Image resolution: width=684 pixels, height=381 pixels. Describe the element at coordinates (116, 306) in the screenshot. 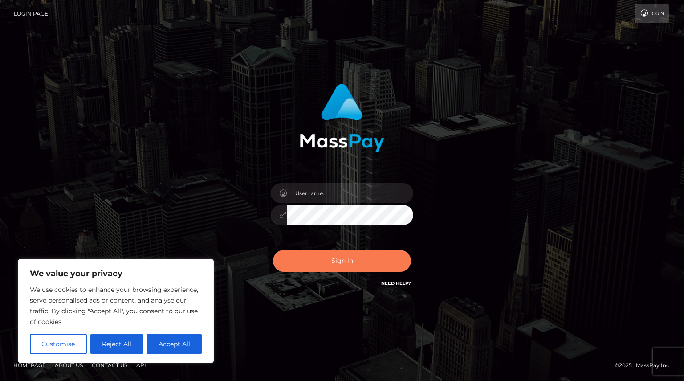

I see `p: We use cookies to enhance your browsing experience, serve personalised ads or content, and analys...` at that location.